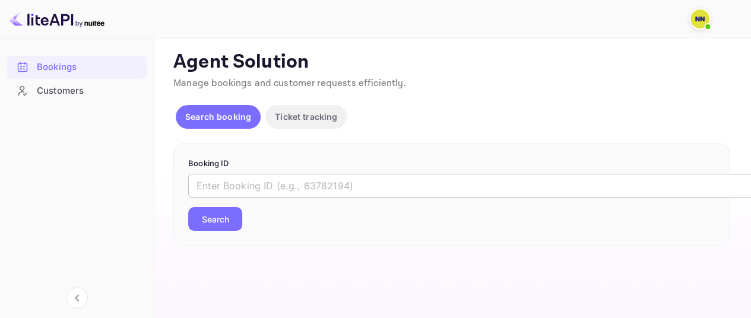 The width and height of the screenshot is (751, 318). I want to click on p: Agent Solution, so click(451, 62).